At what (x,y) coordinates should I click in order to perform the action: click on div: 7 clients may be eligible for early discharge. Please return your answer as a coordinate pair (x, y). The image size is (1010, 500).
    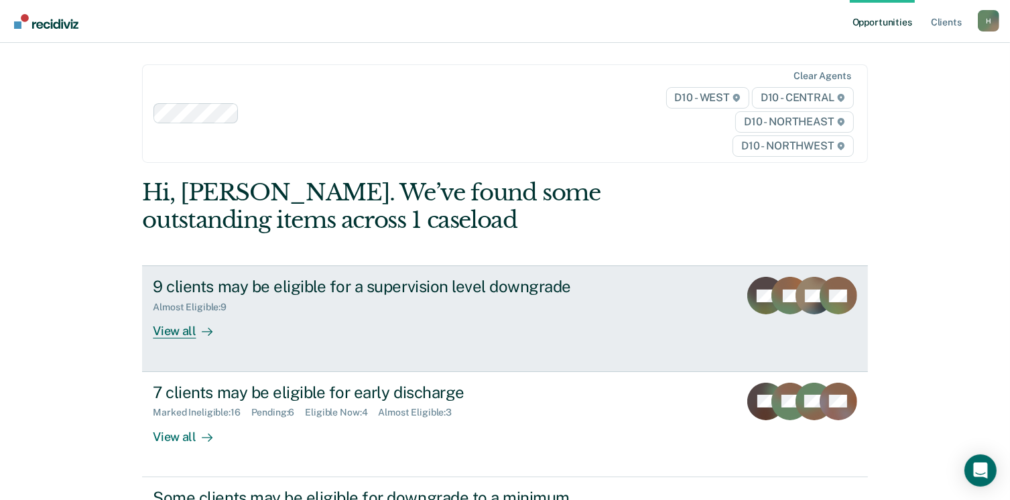
    Looking at the image, I should click on (388, 392).